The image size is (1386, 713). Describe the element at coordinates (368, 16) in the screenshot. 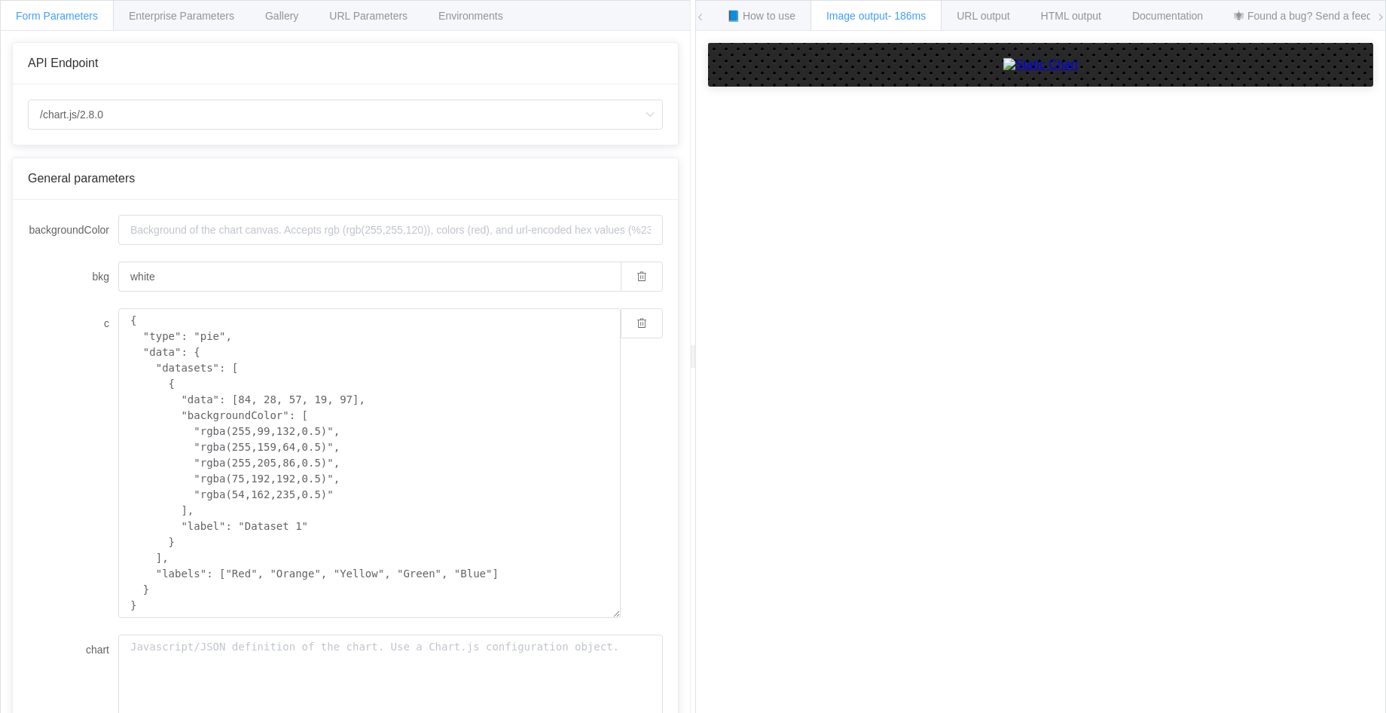

I see `span: URL Parameters` at that location.